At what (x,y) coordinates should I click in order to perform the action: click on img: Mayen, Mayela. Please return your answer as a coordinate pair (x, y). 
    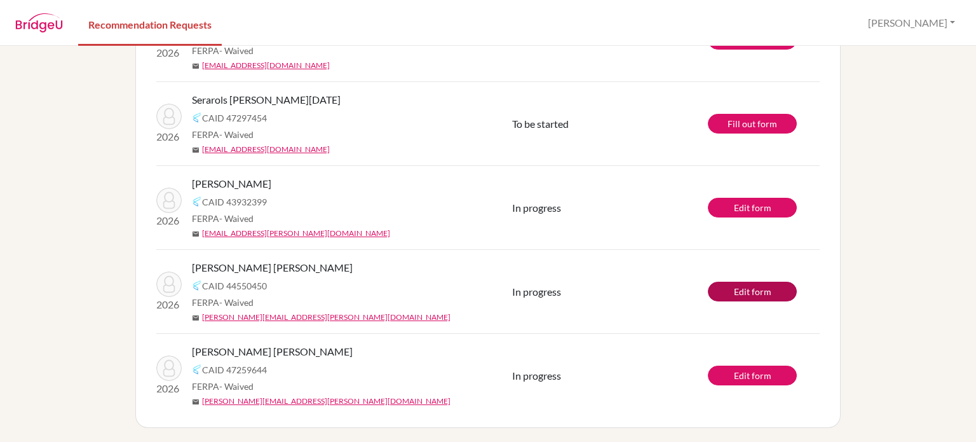
    Looking at the image, I should click on (169, 200).